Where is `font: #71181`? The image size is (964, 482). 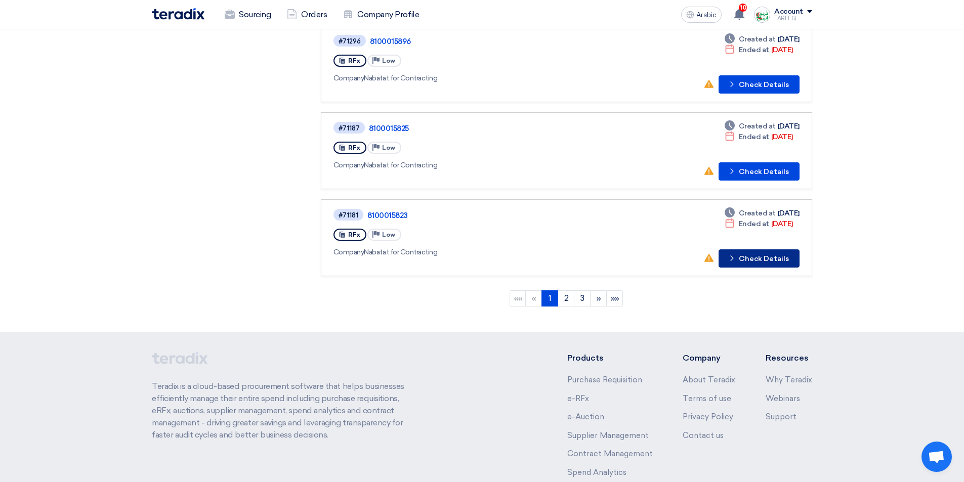
font: #71181 is located at coordinates (348, 215).